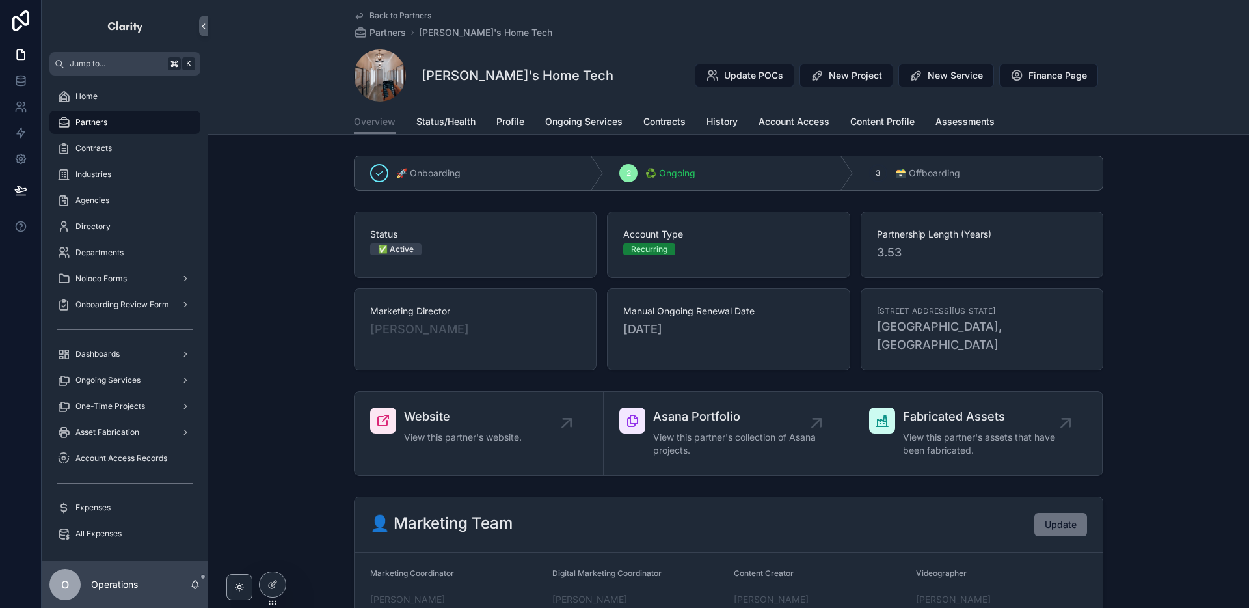 This screenshot has width=1249, height=608. What do you see at coordinates (428, 173) in the screenshot?
I see `span: 🚀 Onboarding` at bounding box center [428, 173].